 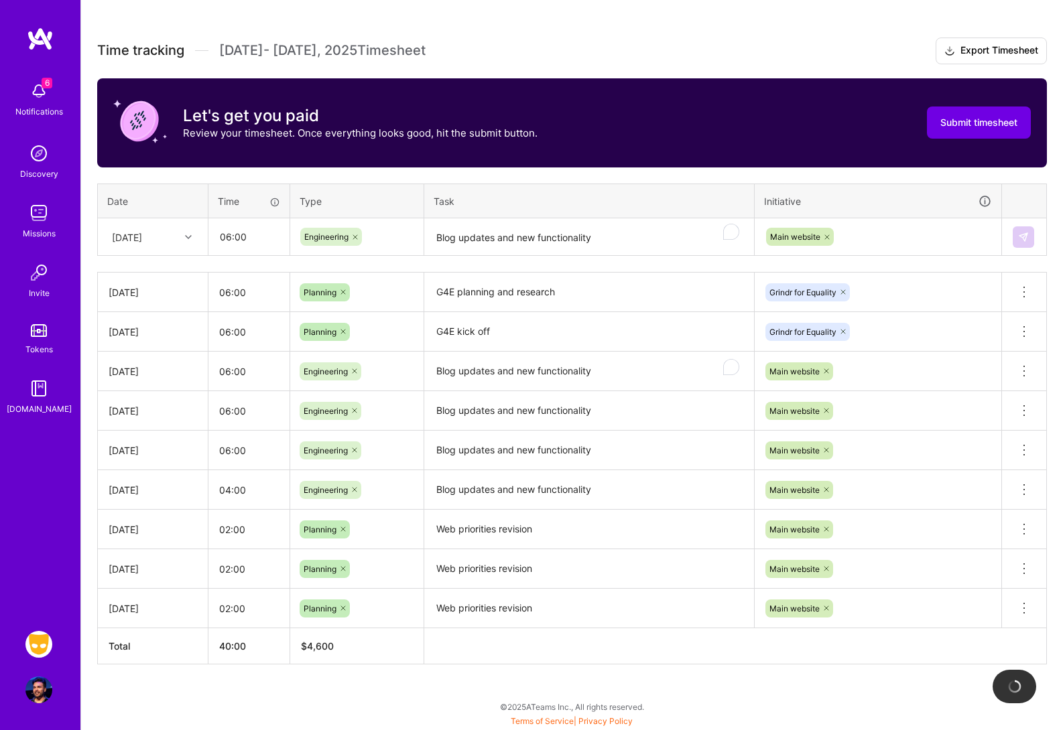 I want to click on div: © 2025 ATeams Inc., All rights reserved., so click(x=572, y=707).